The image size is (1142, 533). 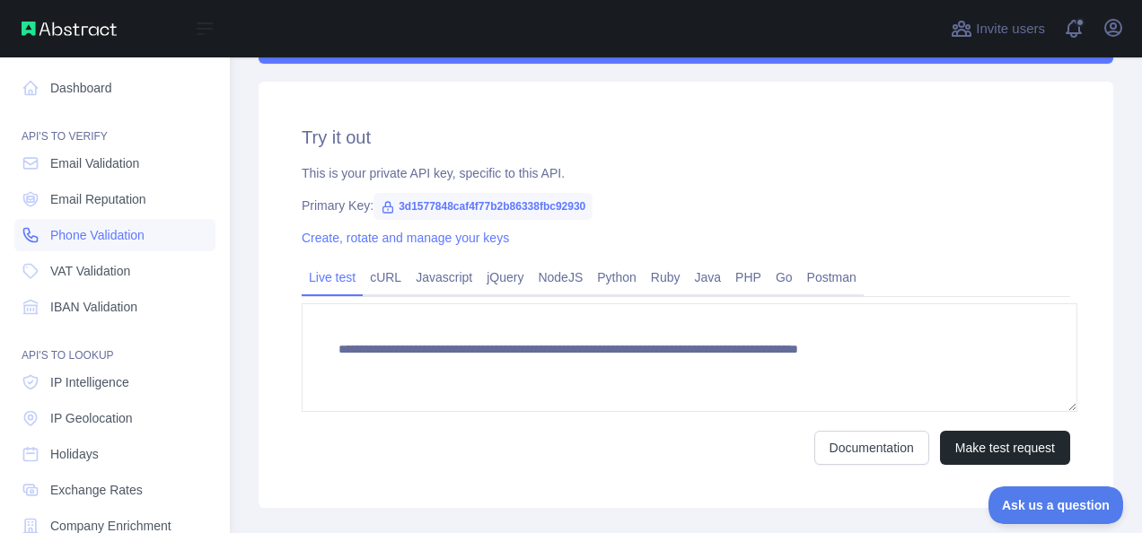 I want to click on span: Exchange Rates, so click(x=96, y=490).